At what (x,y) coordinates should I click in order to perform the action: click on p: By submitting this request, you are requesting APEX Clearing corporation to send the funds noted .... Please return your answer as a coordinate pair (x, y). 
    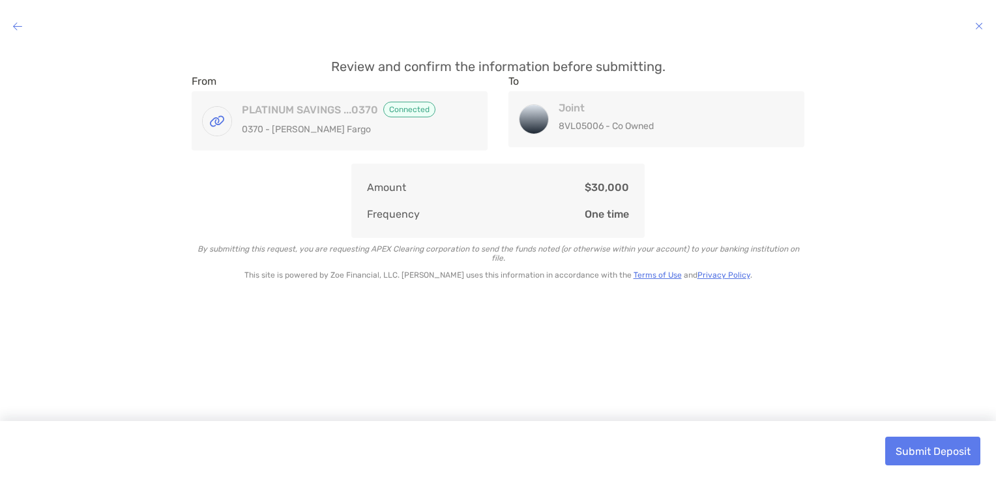
    Looking at the image, I should click on (498, 254).